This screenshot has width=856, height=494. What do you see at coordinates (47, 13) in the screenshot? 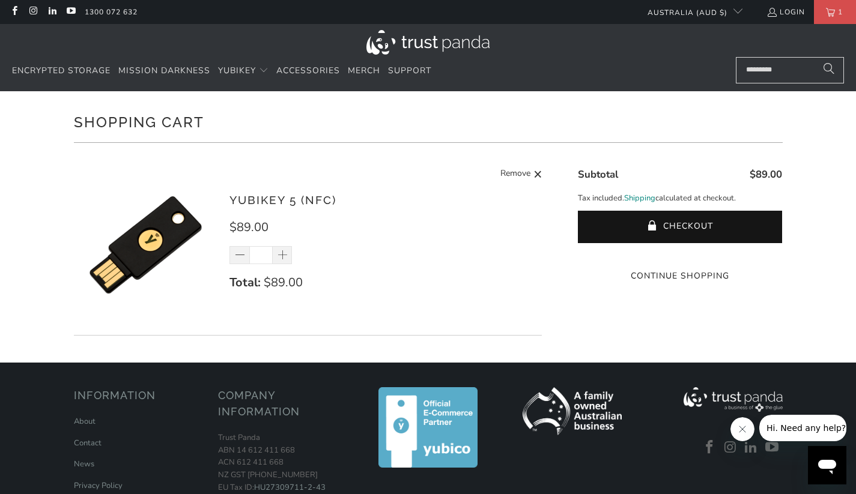
I see `span: Hi. Need any help?` at bounding box center [47, 13].